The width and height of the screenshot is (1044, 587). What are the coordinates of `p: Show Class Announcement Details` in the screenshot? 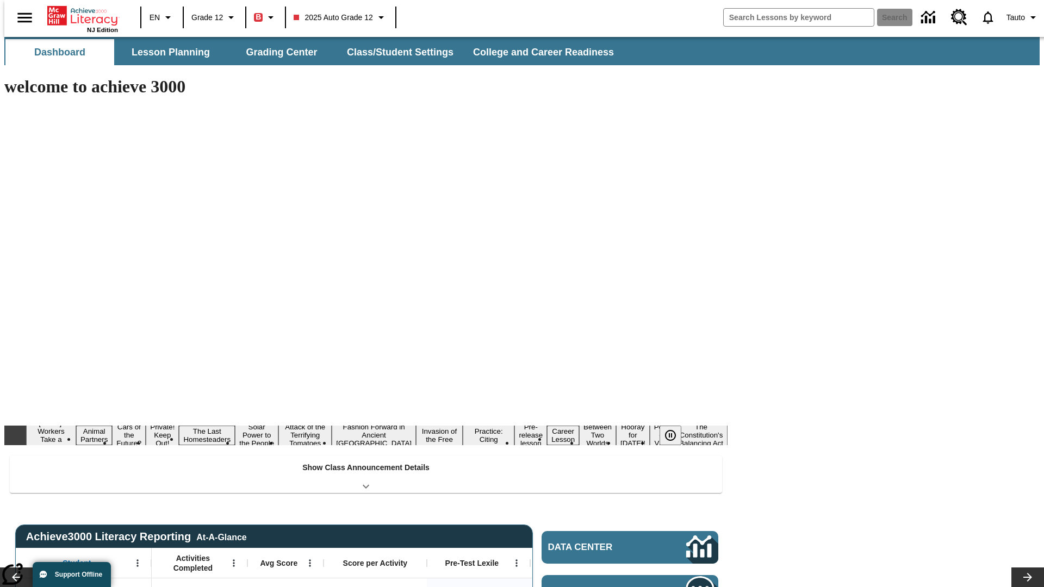 It's located at (366, 468).